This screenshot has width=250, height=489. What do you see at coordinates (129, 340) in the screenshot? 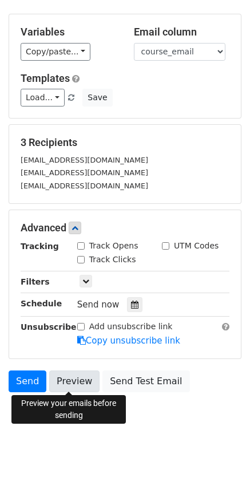
I see `a: Copy unsubscribe link` at bounding box center [129, 340].